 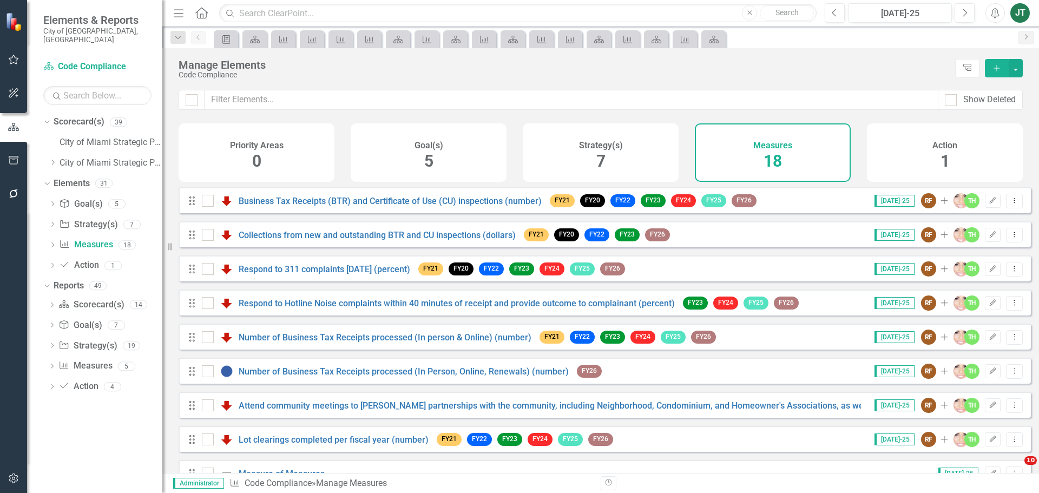 I want to click on div: JT, so click(x=1020, y=13).